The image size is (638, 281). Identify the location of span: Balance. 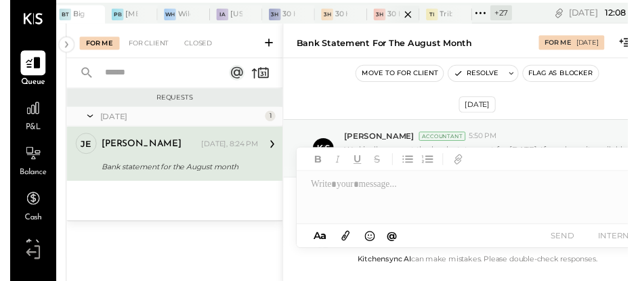
(24, 179).